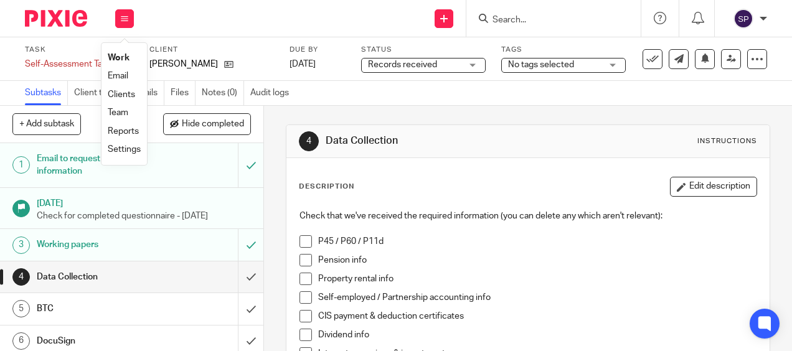 This screenshot has height=351, width=792. What do you see at coordinates (423, 50) in the screenshot?
I see `label: Status` at bounding box center [423, 50].